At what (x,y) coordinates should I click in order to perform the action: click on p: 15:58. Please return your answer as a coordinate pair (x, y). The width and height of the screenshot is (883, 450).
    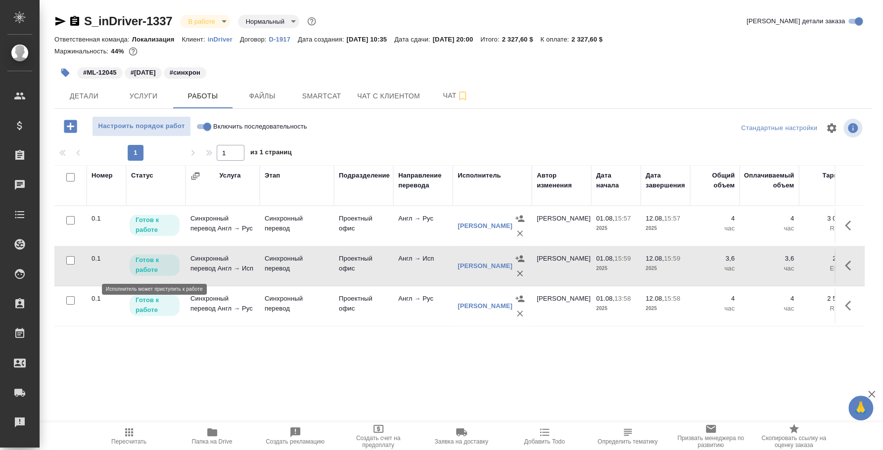
    Looking at the image, I should click on (672, 298).